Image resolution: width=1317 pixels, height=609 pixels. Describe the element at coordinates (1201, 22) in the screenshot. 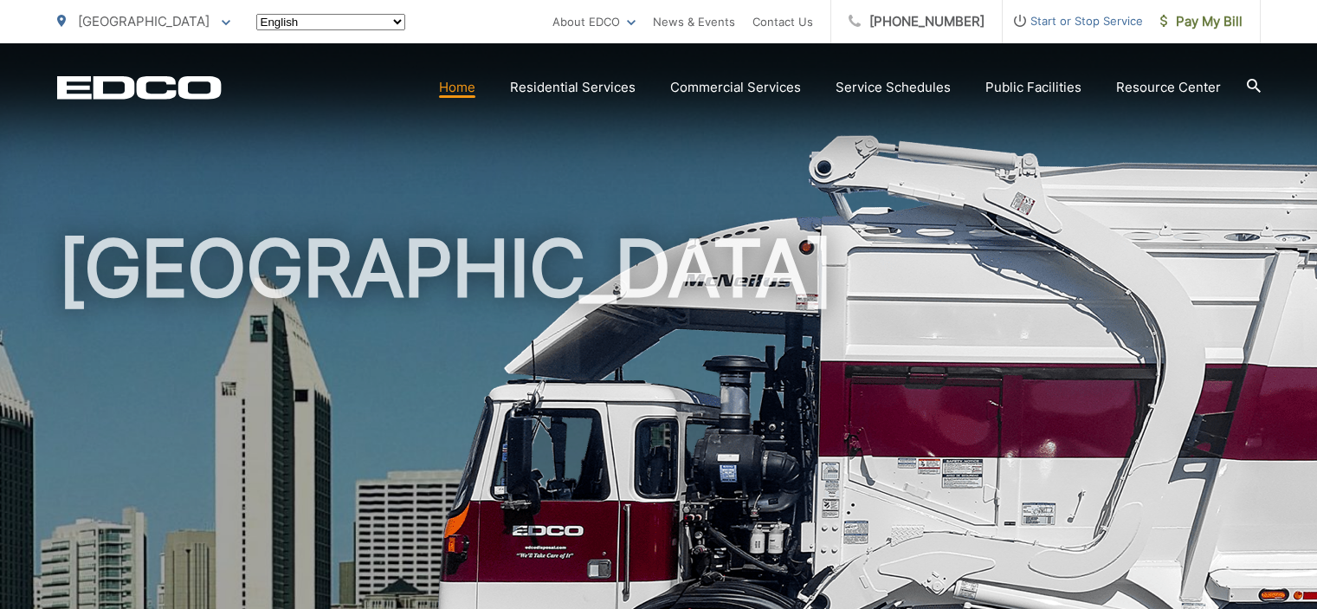

I see `span: Pay My Bill` at that location.